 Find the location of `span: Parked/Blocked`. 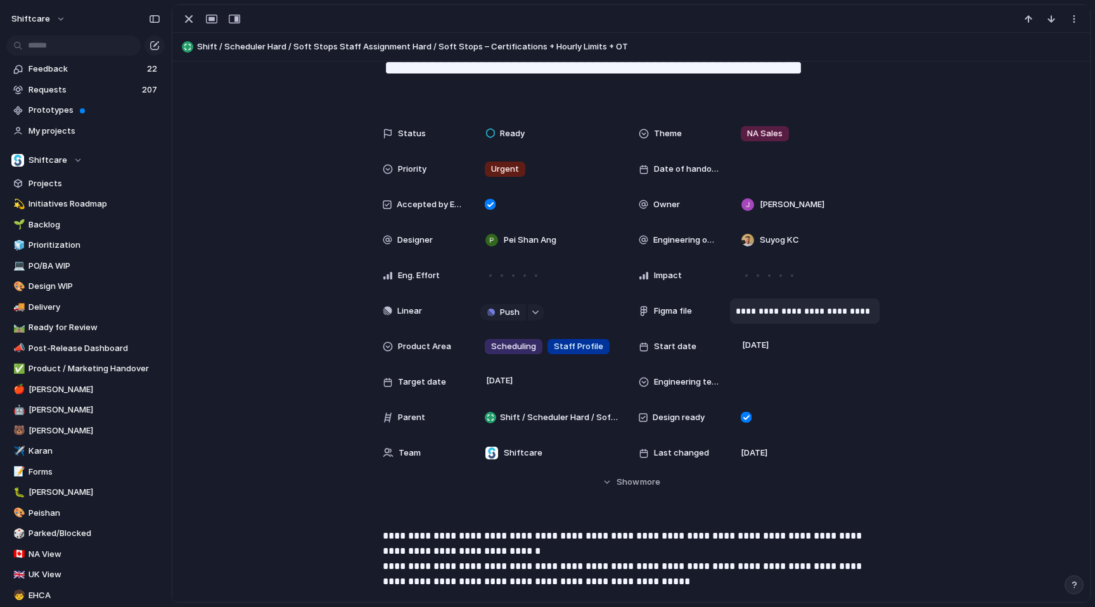

span: Parked/Blocked is located at coordinates (94, 533).